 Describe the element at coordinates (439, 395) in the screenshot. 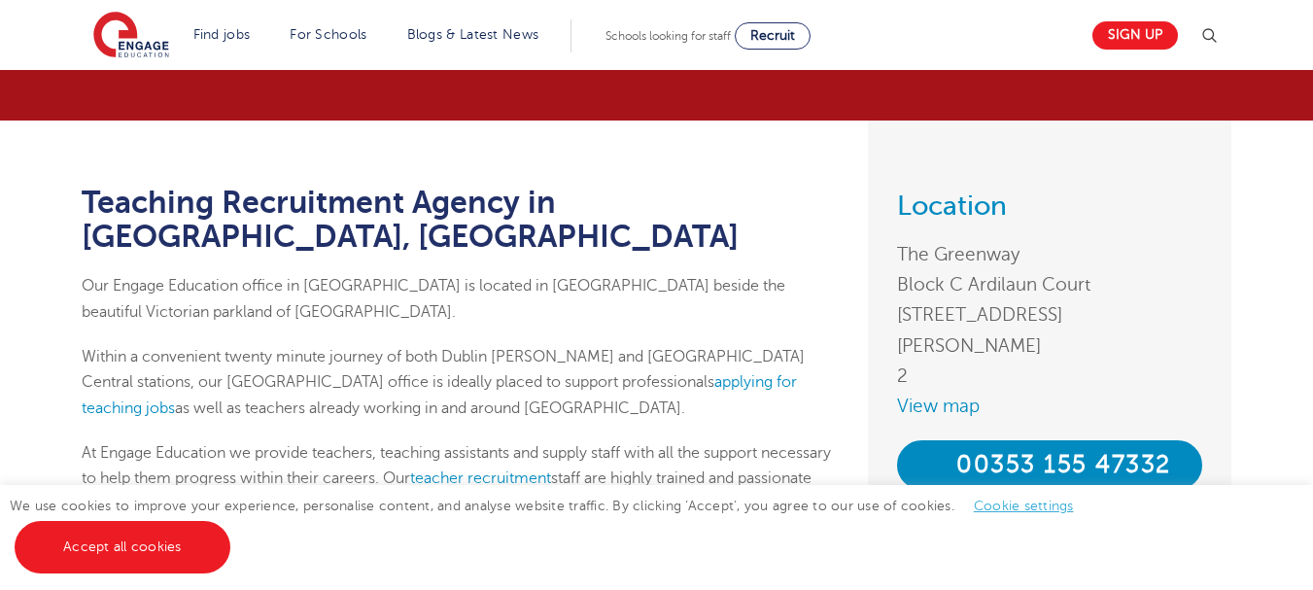

I see `a: applying for teaching jobs` at that location.